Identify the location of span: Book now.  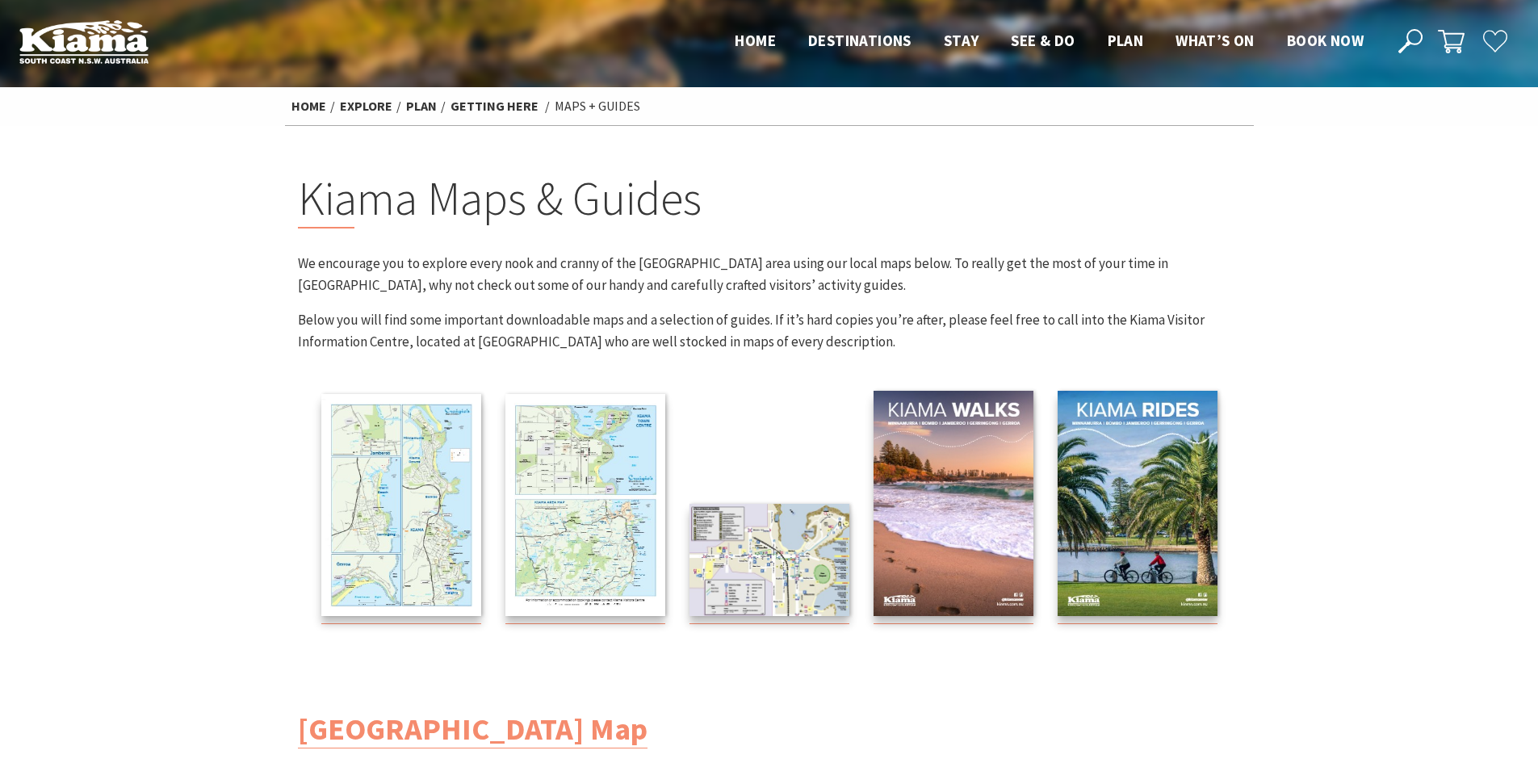
(1325, 40).